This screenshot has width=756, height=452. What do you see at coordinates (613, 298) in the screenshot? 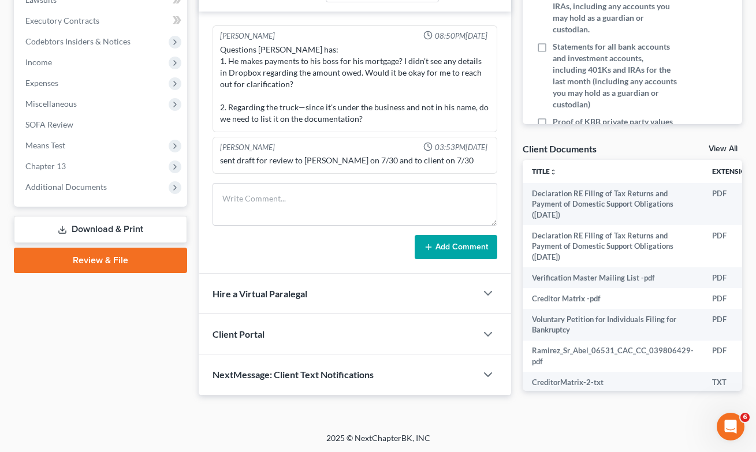
I see `td: Creditor Matrix -pdf` at bounding box center [613, 298].